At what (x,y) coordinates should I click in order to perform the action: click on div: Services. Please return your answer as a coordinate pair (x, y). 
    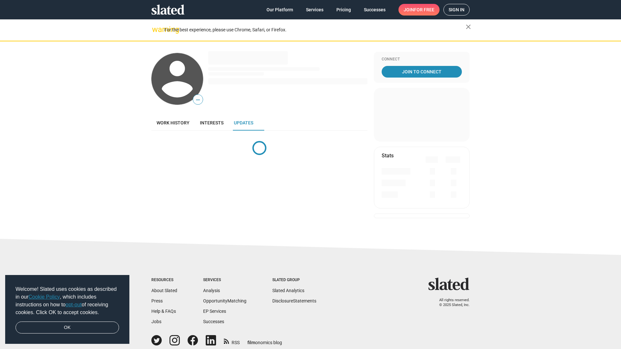
    Looking at the image, I should click on (225, 280).